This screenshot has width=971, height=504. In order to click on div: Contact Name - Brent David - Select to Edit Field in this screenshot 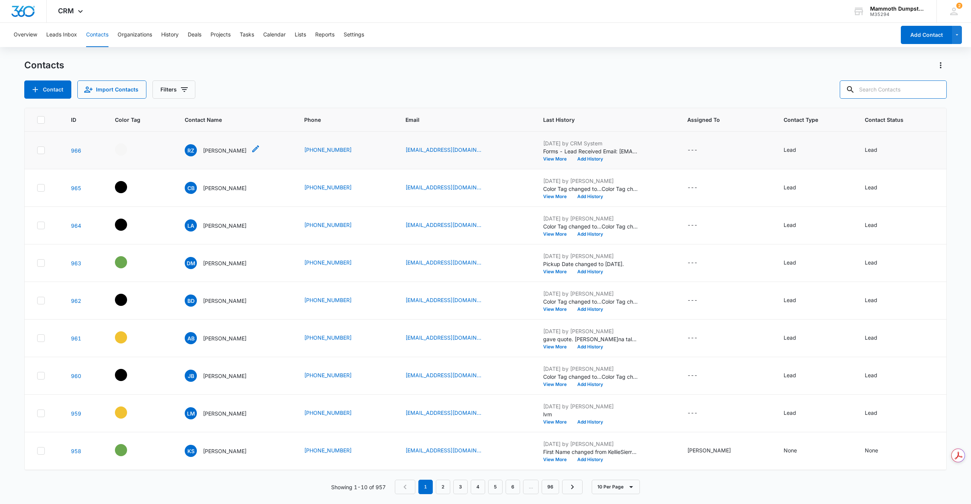, I will do `click(222, 300)`.